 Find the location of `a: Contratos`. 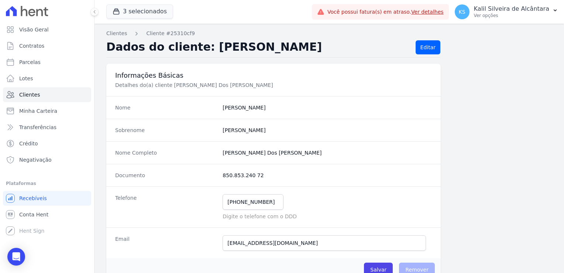

a: Contratos is located at coordinates (47, 46).